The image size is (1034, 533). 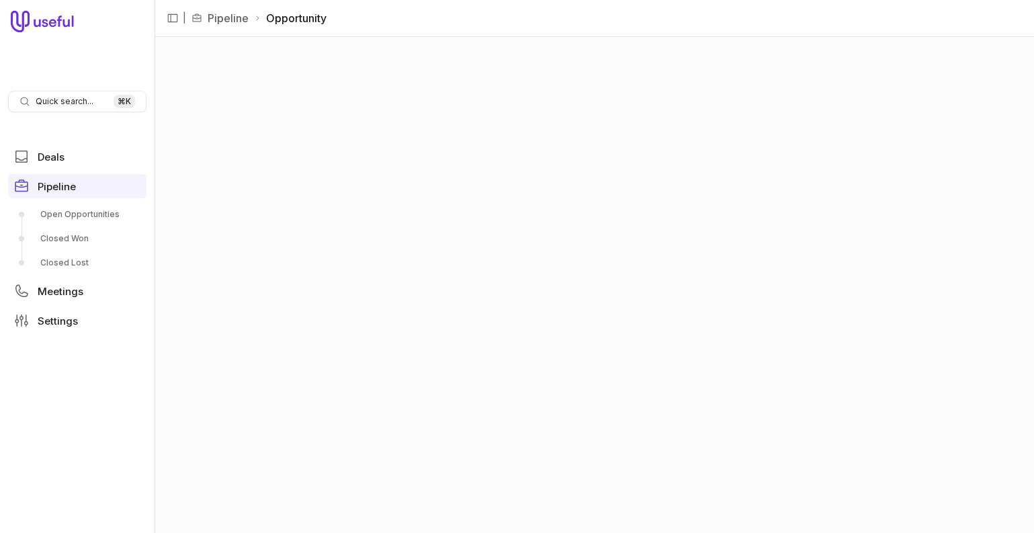 I want to click on kbd: ⌘ K, so click(x=124, y=101).